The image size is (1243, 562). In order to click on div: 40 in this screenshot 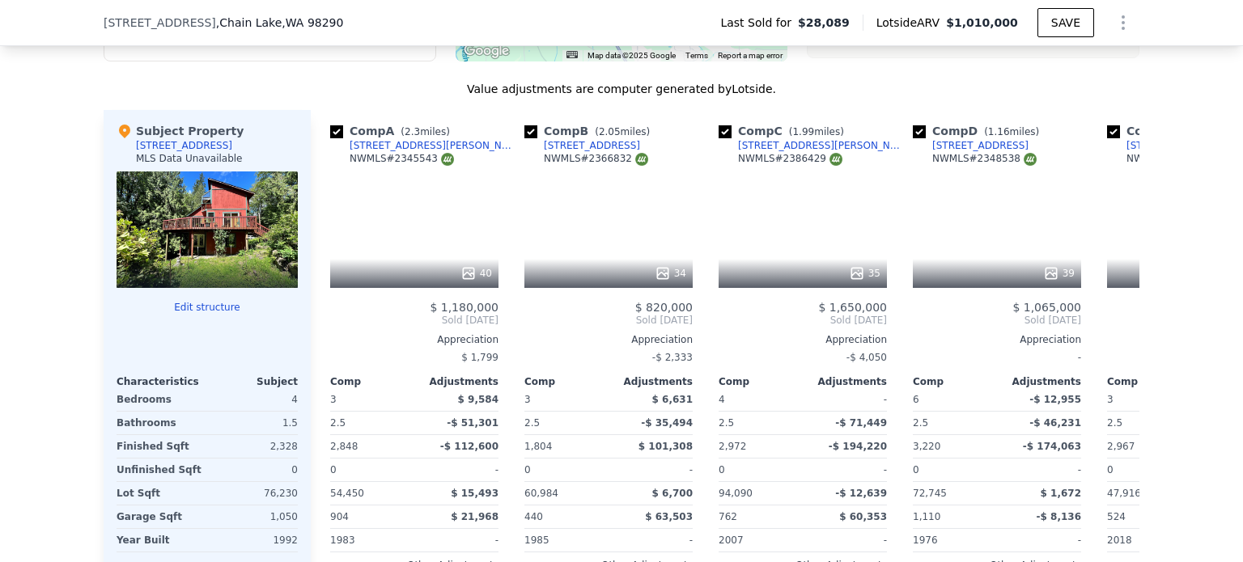, I will do `click(476, 273)`.